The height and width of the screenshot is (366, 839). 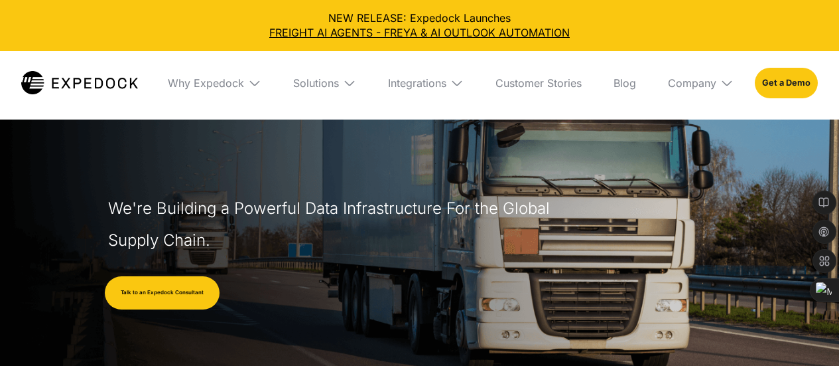 What do you see at coordinates (786, 83) in the screenshot?
I see `a: Get a Demo` at bounding box center [786, 83].